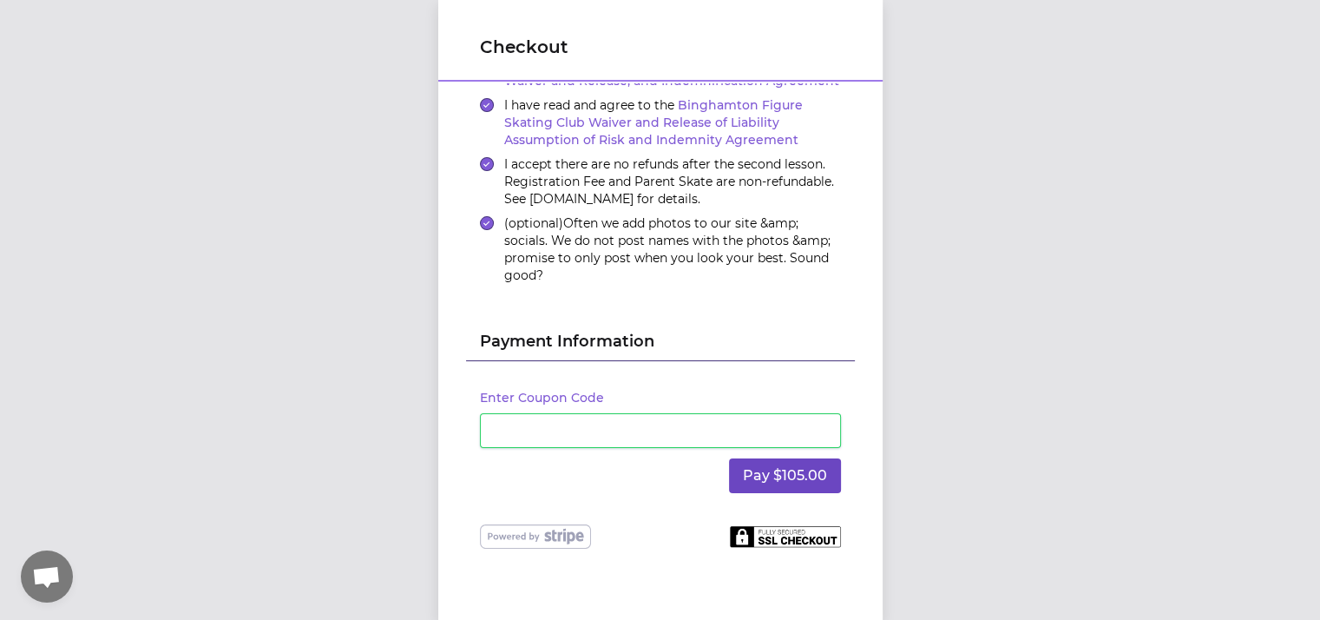 This screenshot has width=1320, height=620. Describe the element at coordinates (542, 398) in the screenshot. I see `button: Enter Coupon Code` at that location.